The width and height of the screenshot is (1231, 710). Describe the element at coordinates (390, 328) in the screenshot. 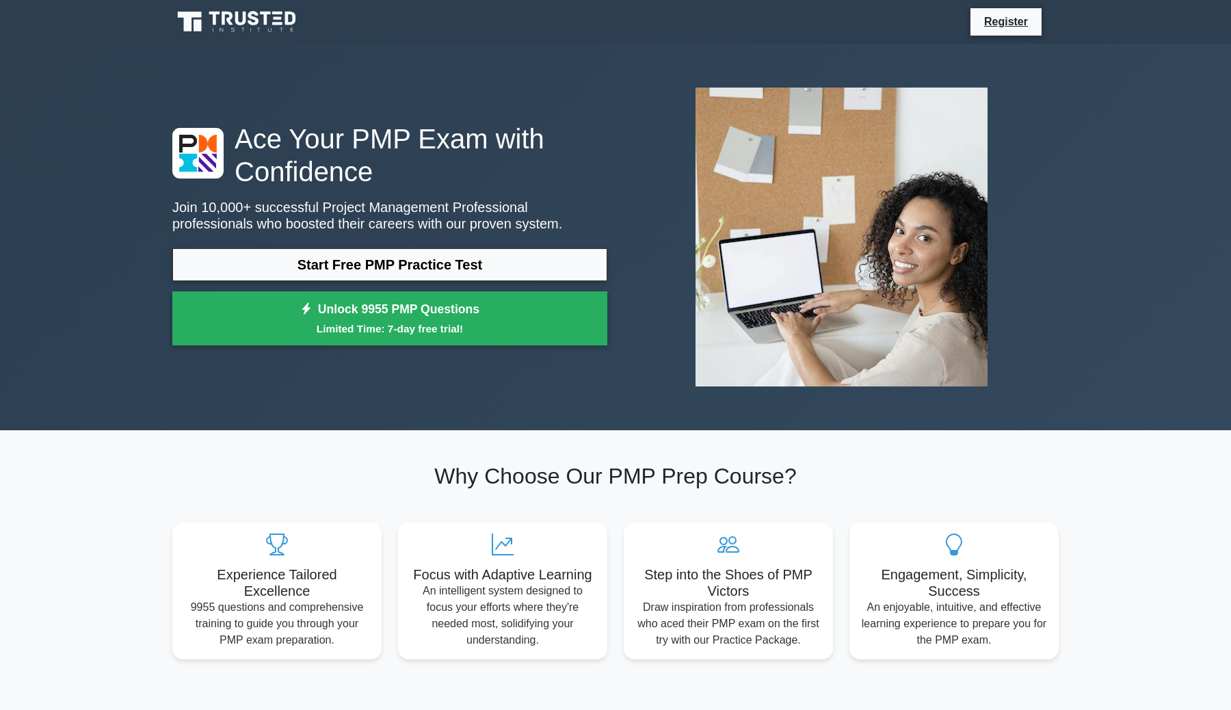

I see `small: Limited Time: 7-day free trial!` at that location.